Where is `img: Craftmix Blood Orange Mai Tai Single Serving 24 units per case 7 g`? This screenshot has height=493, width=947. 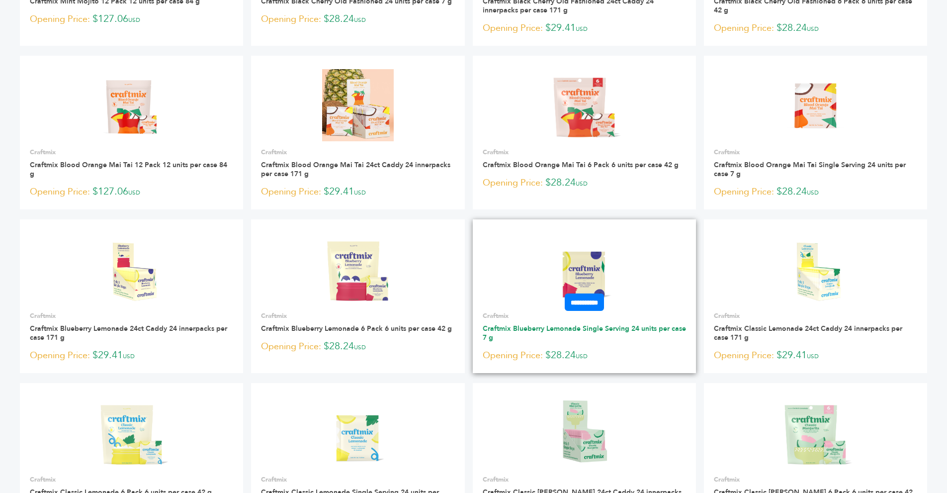
img: Craftmix Blood Orange Mai Tai Single Serving 24 units per case 7 g is located at coordinates (815, 105).